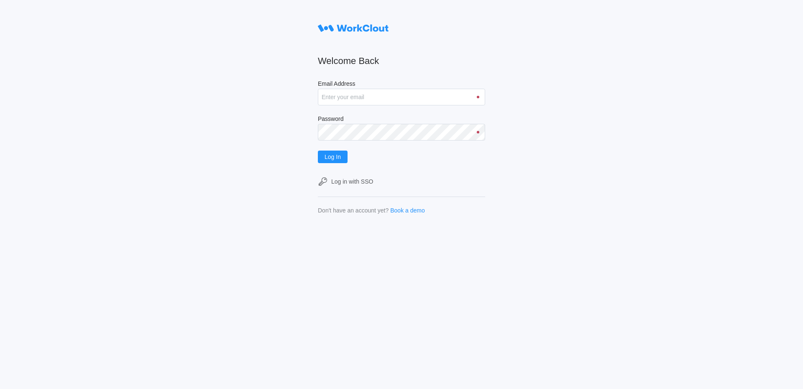  Describe the element at coordinates (401, 97) in the screenshot. I see `input: Enter your email` at that location.